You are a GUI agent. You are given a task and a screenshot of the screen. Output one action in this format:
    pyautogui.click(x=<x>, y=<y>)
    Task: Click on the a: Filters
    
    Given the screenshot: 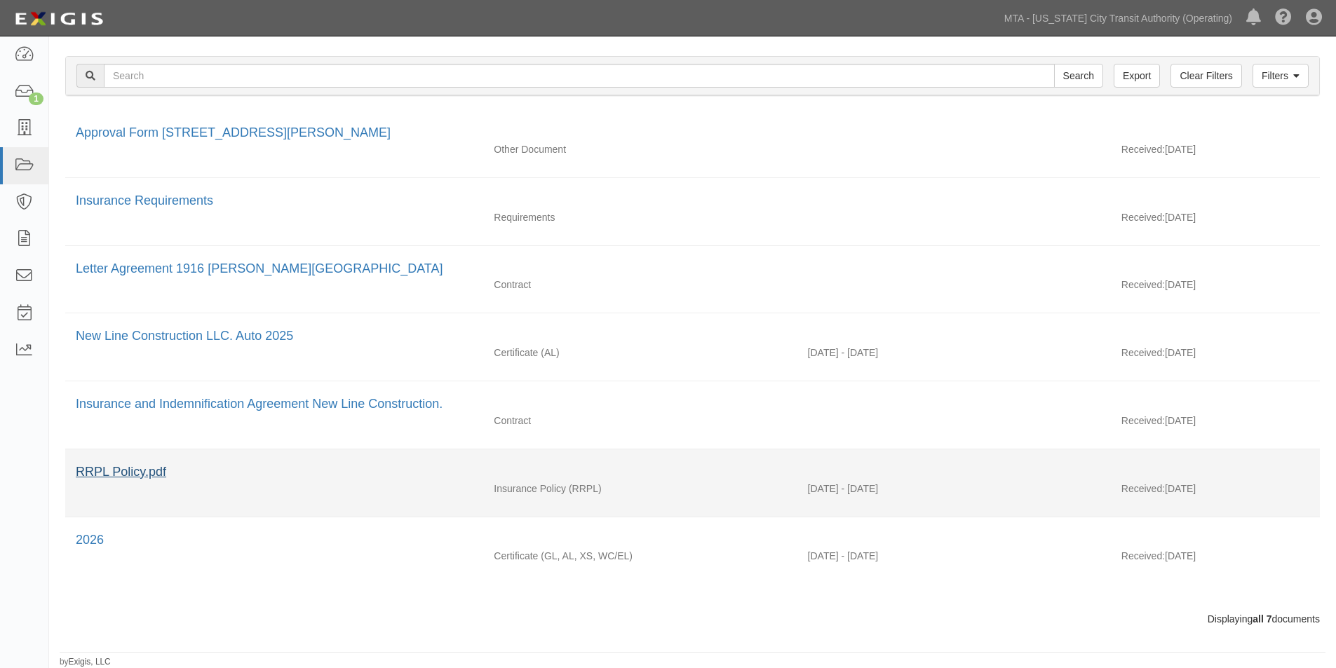 What is the action you would take?
    pyautogui.click(x=1280, y=76)
    